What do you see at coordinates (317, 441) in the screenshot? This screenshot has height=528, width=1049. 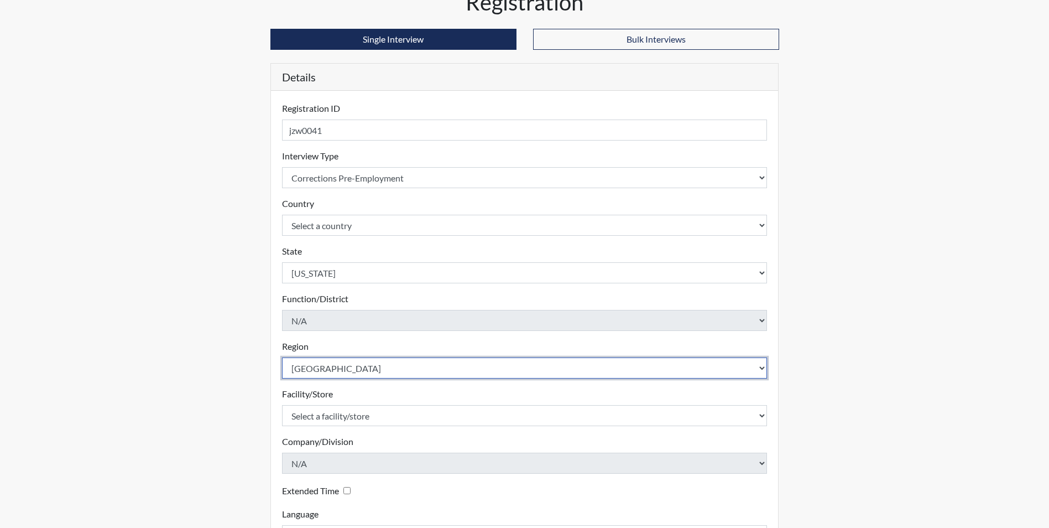 I see `label: Company/Division` at bounding box center [317, 441].